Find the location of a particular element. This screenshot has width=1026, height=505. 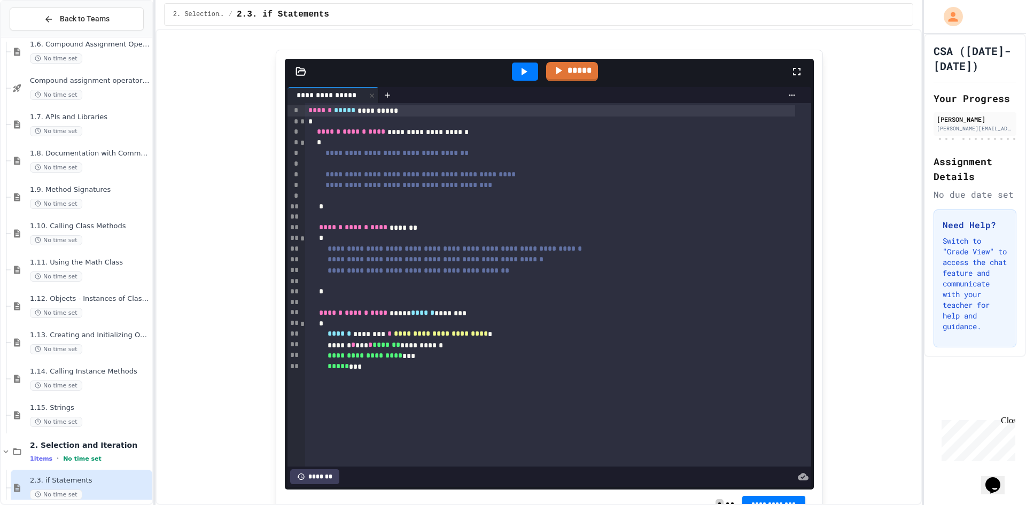

span: 1.13. Creating and Initializing Objects: Constructors is located at coordinates (90, 335).